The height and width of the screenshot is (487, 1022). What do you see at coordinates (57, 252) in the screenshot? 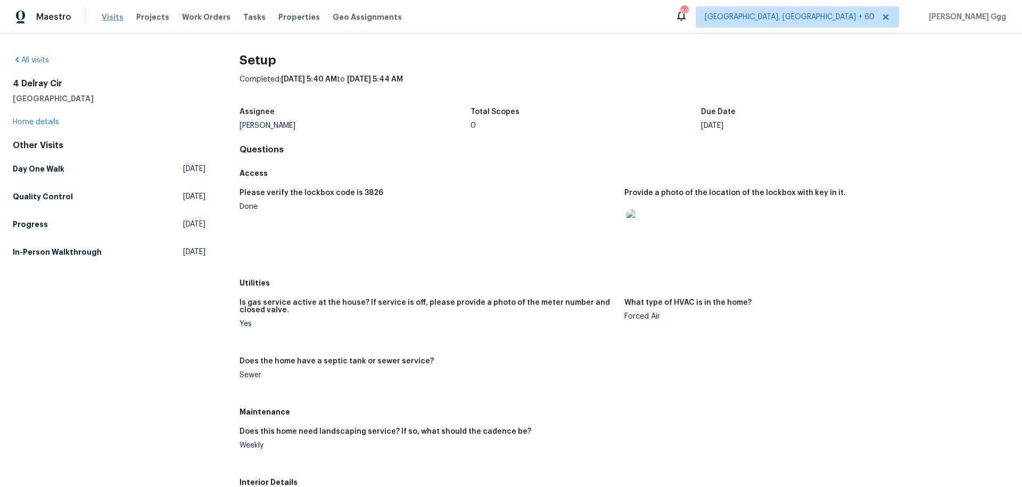
I see `h5: In-Person Walkthrough` at bounding box center [57, 252].